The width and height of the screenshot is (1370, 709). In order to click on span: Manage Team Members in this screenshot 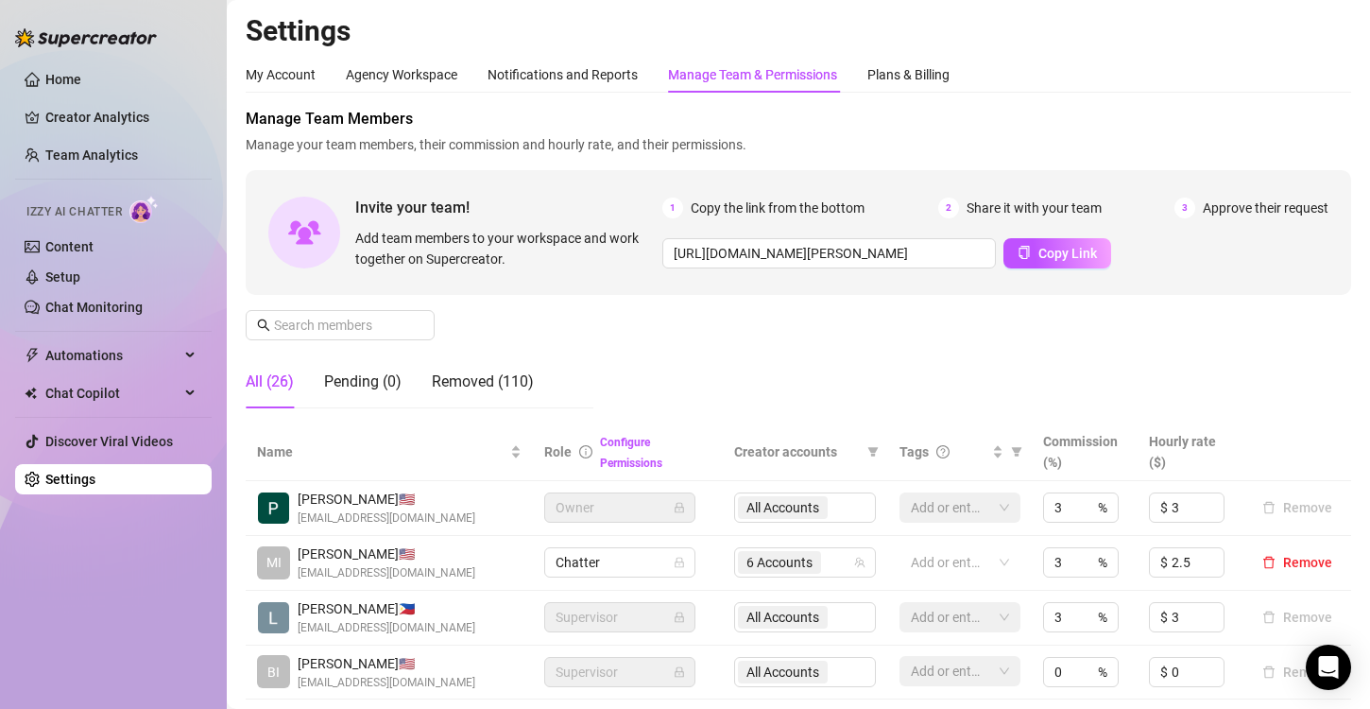, I will do `click(799, 119)`.